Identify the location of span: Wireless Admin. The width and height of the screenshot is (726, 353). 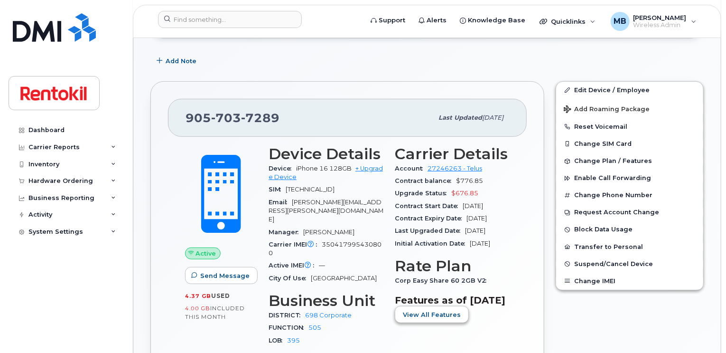
(660, 25).